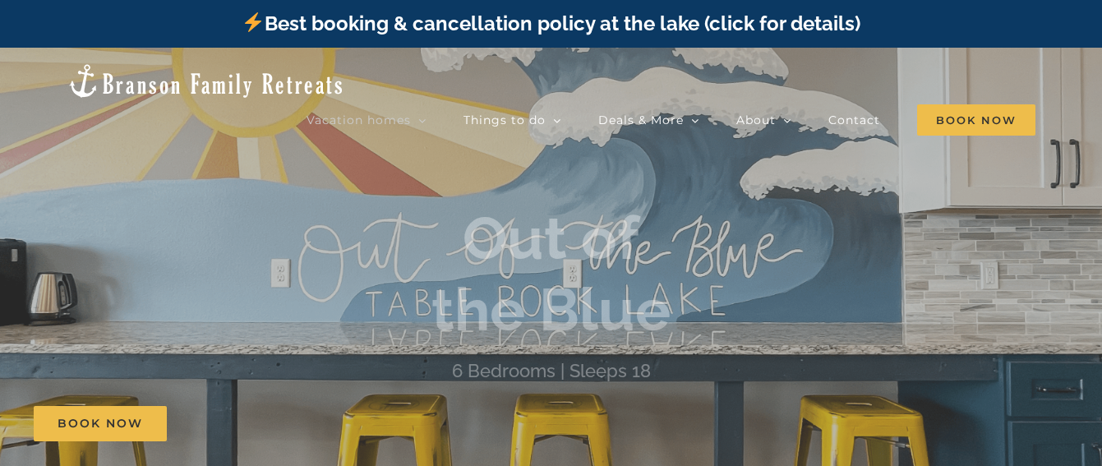 The height and width of the screenshot is (466, 1102). I want to click on span: Contact, so click(854, 120).